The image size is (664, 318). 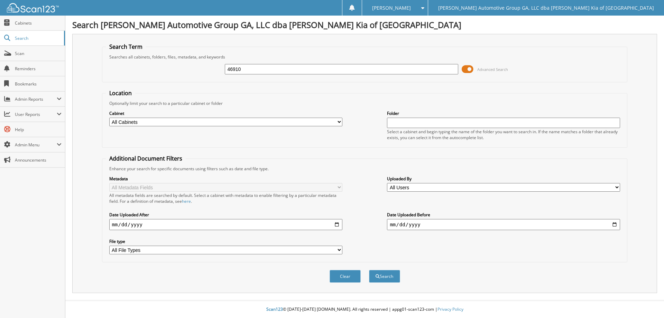 What do you see at coordinates (38, 53) in the screenshot?
I see `span: Scan` at bounding box center [38, 53].